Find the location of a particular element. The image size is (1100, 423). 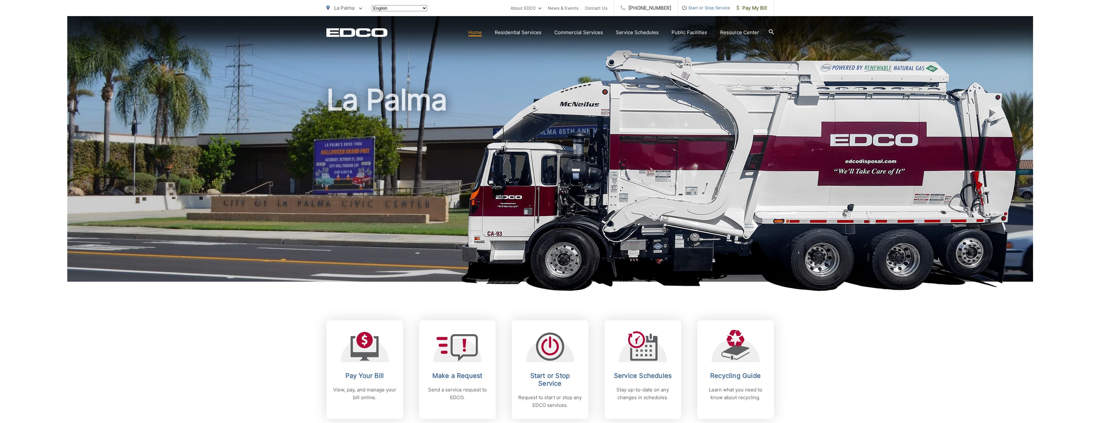

a: About EDCO is located at coordinates (526, 8).